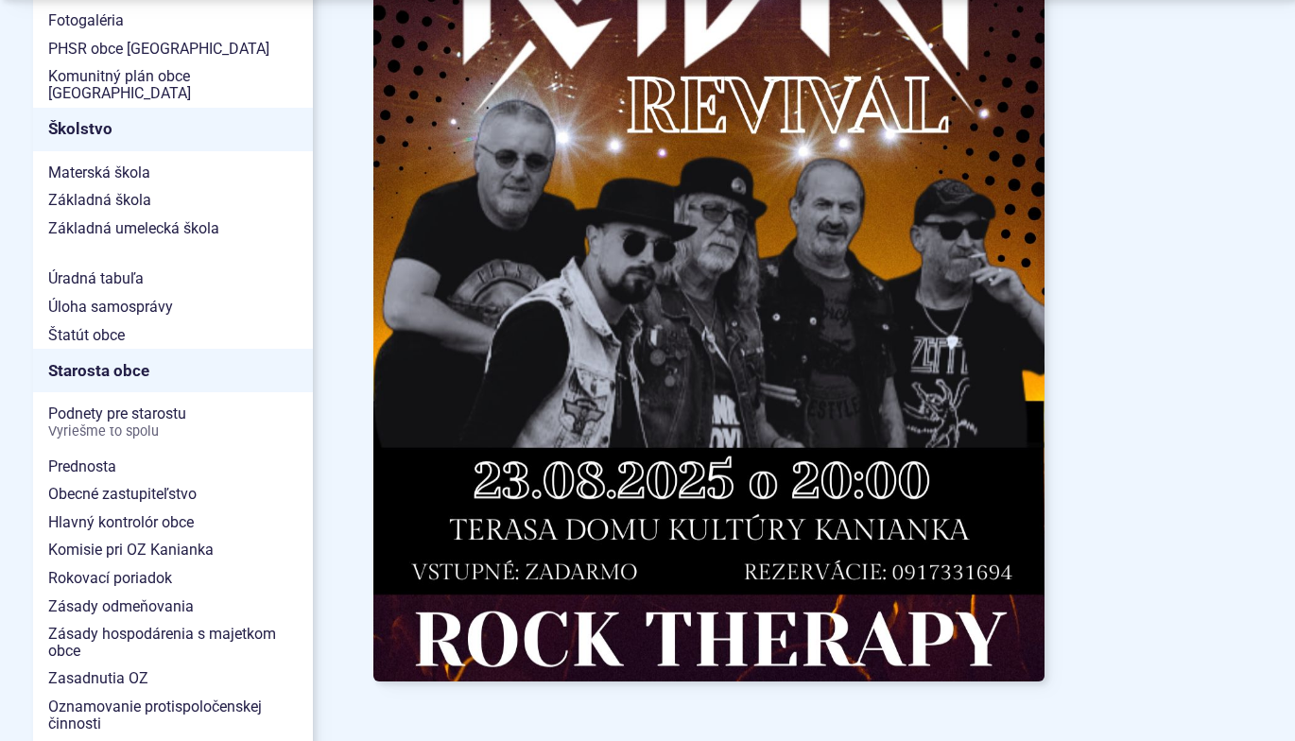  Describe the element at coordinates (173, 523) in the screenshot. I see `a: Hlavný kontrolór obce` at that location.